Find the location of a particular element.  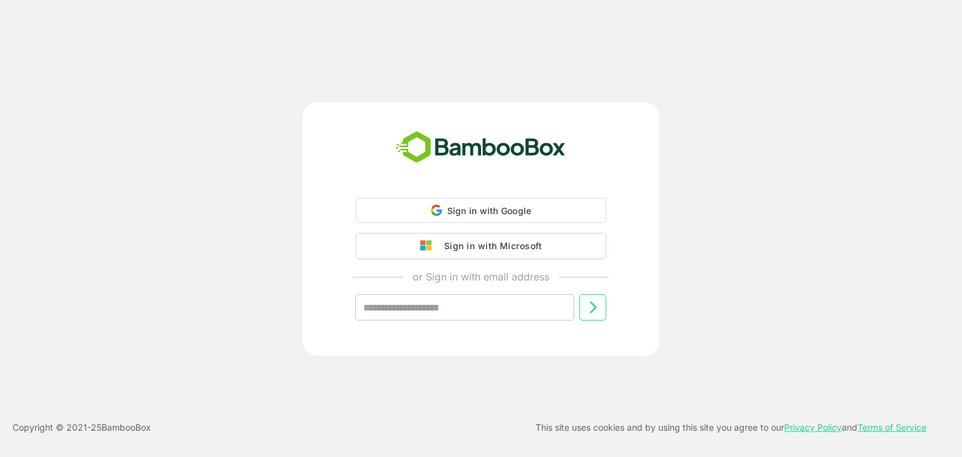

p: This site uses cookies and by using this site you agree to our and is located at coordinates (731, 428).